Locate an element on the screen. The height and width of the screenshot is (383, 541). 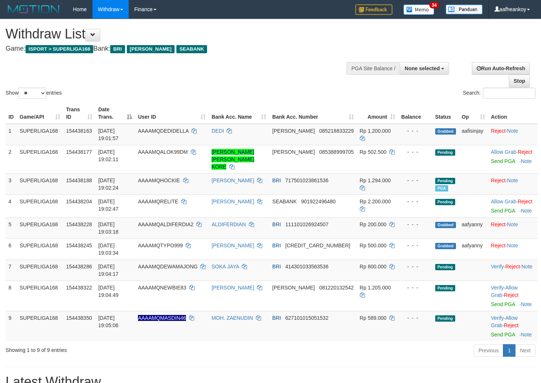
div: PGA Site Balance / is located at coordinates (373, 68).